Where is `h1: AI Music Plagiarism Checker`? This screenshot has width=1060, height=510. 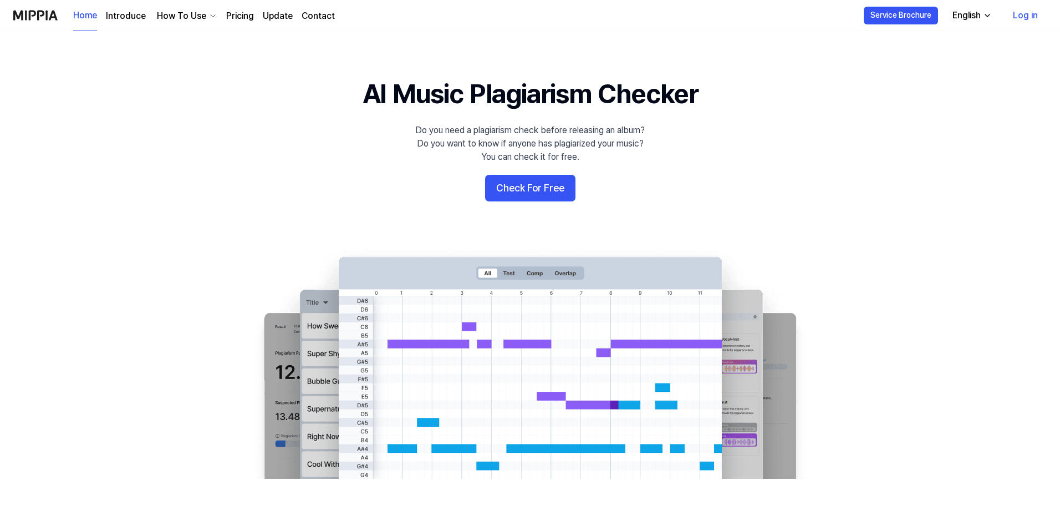
h1: AI Music Plagiarism Checker is located at coordinates (530, 94).